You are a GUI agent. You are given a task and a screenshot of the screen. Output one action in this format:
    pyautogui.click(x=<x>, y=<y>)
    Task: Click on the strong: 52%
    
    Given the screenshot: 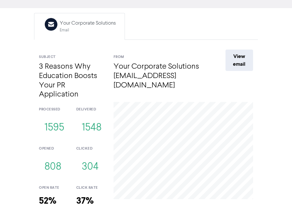 What is the action you would take?
    pyautogui.click(x=48, y=201)
    